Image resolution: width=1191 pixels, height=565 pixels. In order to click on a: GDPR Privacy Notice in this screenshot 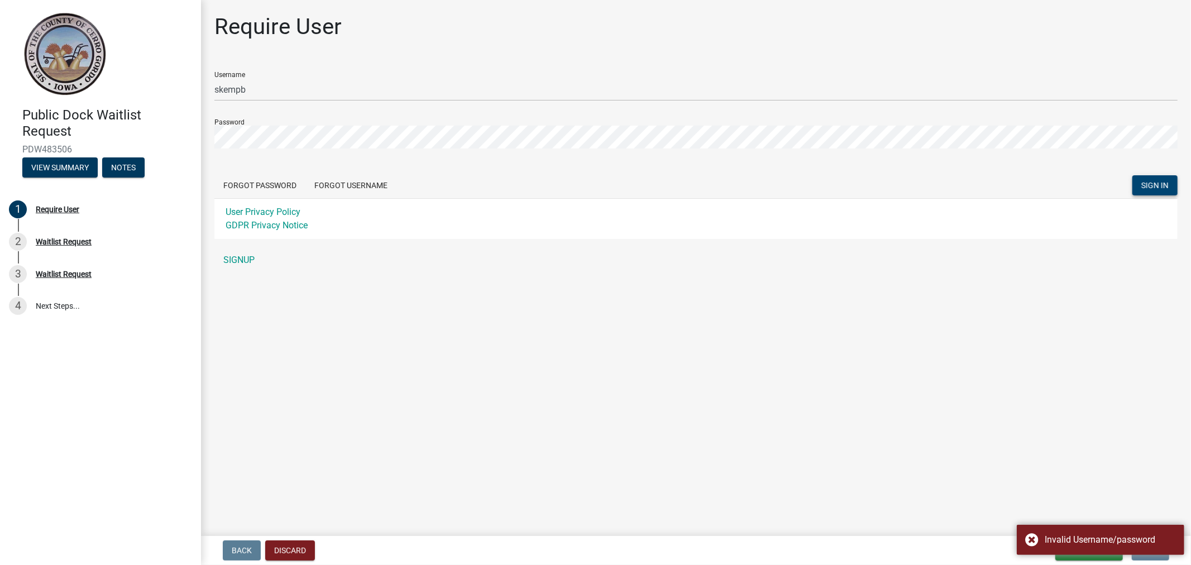, I will do `click(266, 225)`.